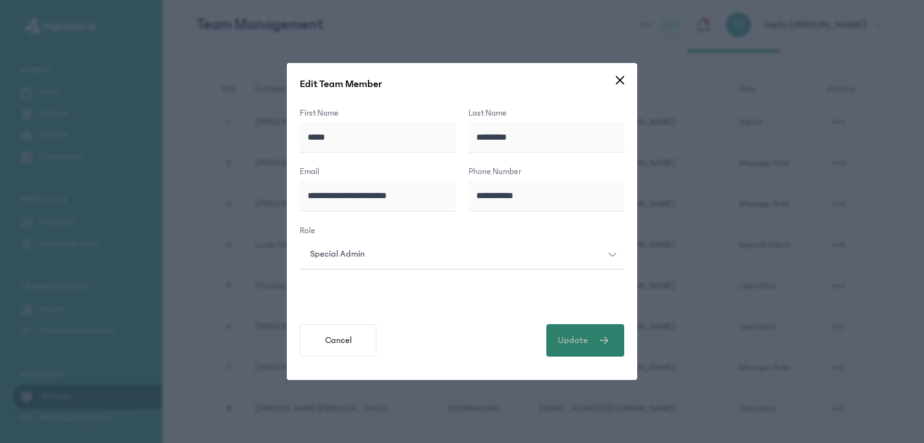 This screenshot has height=443, width=924. Describe the element at coordinates (573, 340) in the screenshot. I see `span: Update` at that location.